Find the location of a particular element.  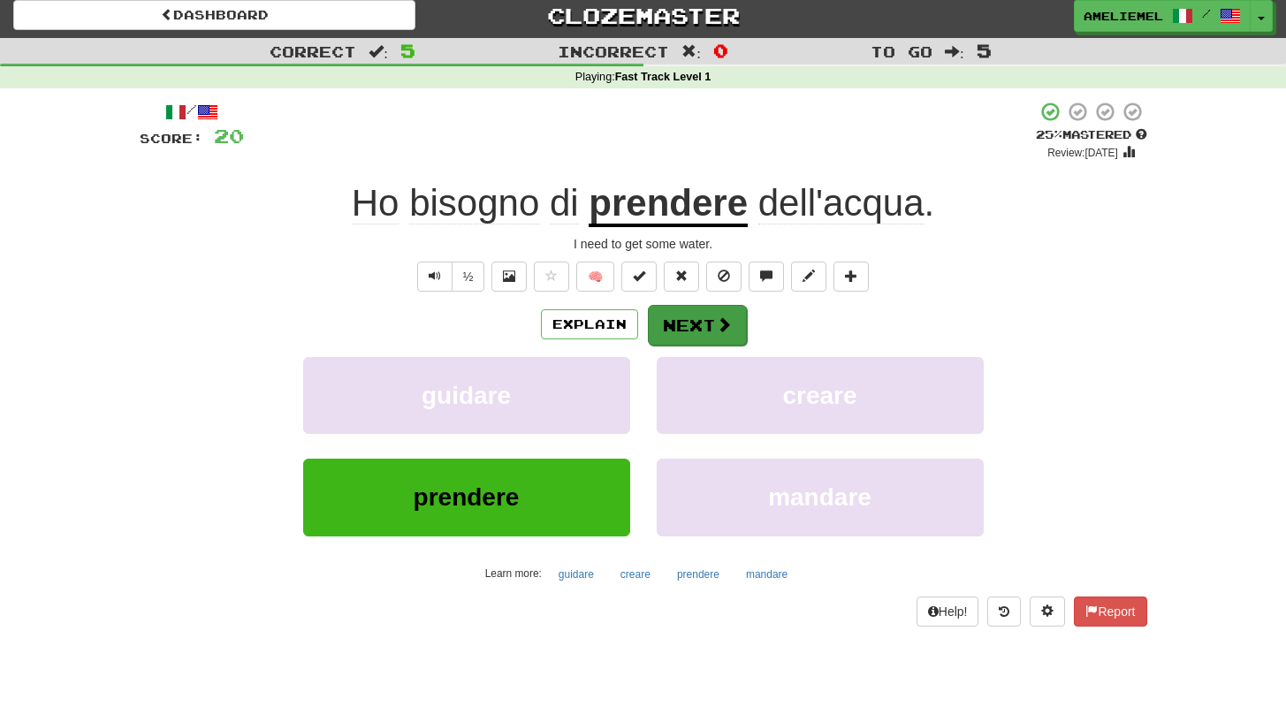

span: Incorrect is located at coordinates (614, 51).